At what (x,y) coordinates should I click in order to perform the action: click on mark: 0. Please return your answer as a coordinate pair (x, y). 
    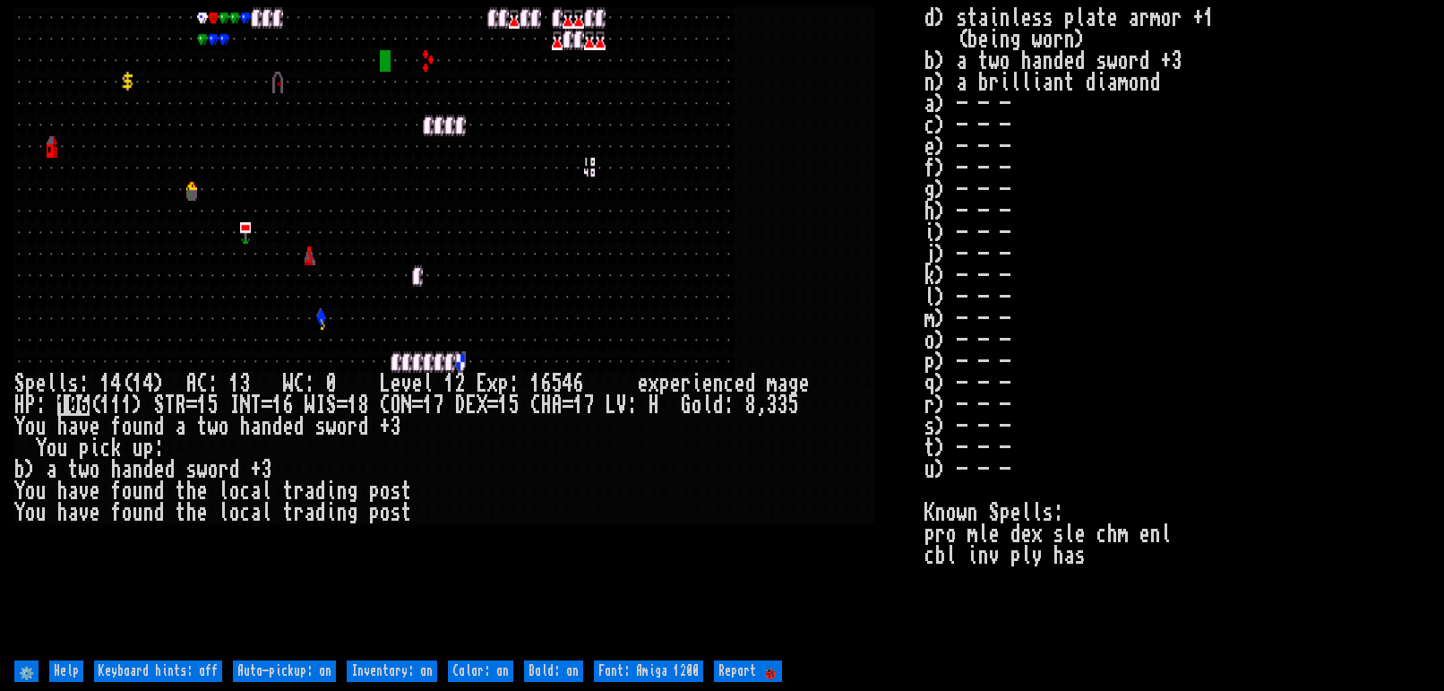
    Looking at the image, I should click on (73, 405).